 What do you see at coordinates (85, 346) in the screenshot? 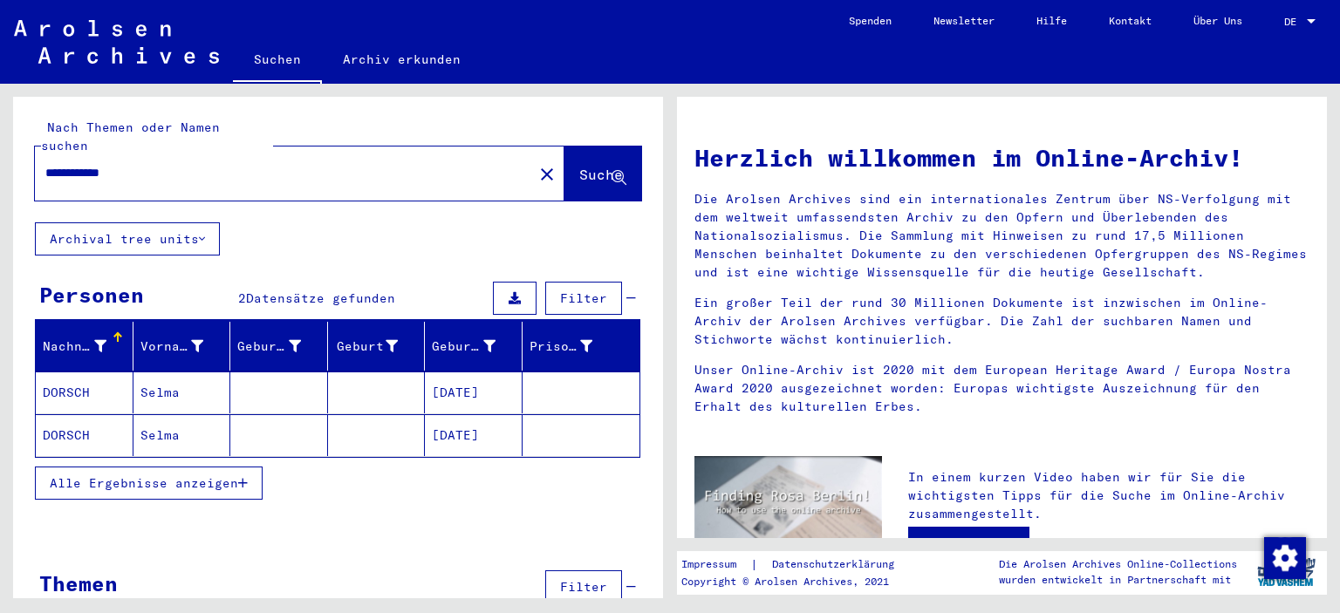
I see `mat-header-cell: Nachname` at bounding box center [85, 346].